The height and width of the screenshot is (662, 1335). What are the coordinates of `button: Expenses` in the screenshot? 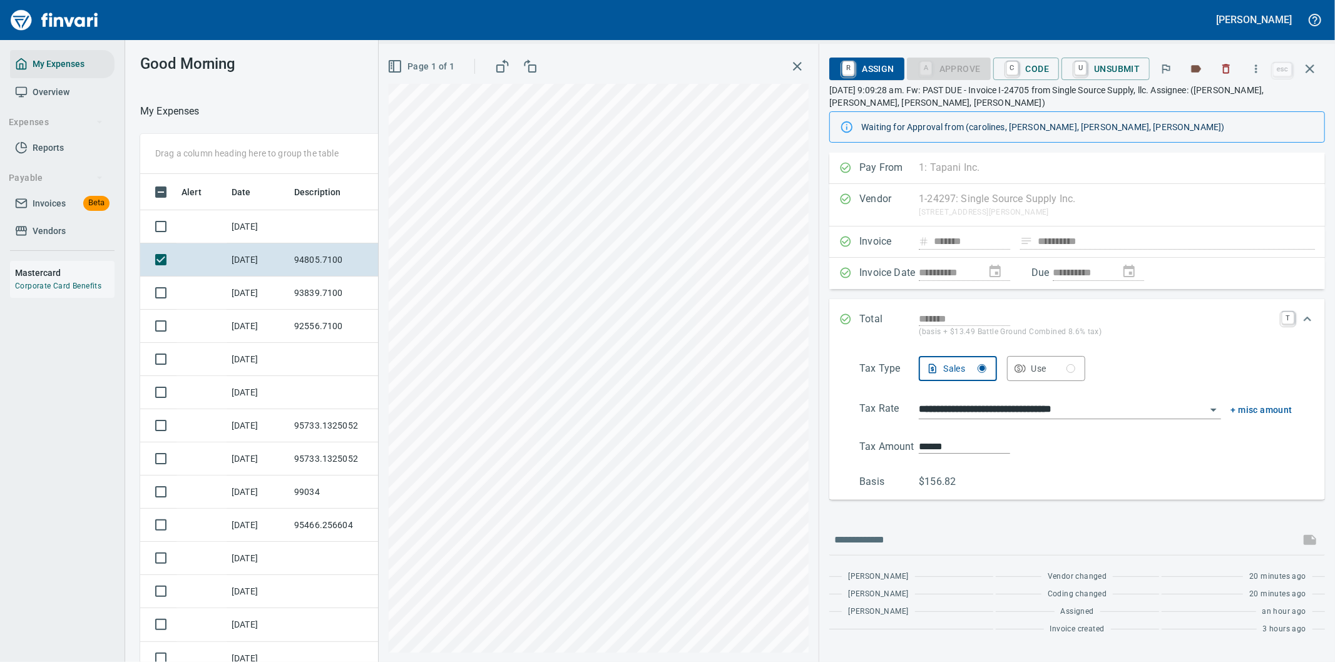 It's located at (56, 122).